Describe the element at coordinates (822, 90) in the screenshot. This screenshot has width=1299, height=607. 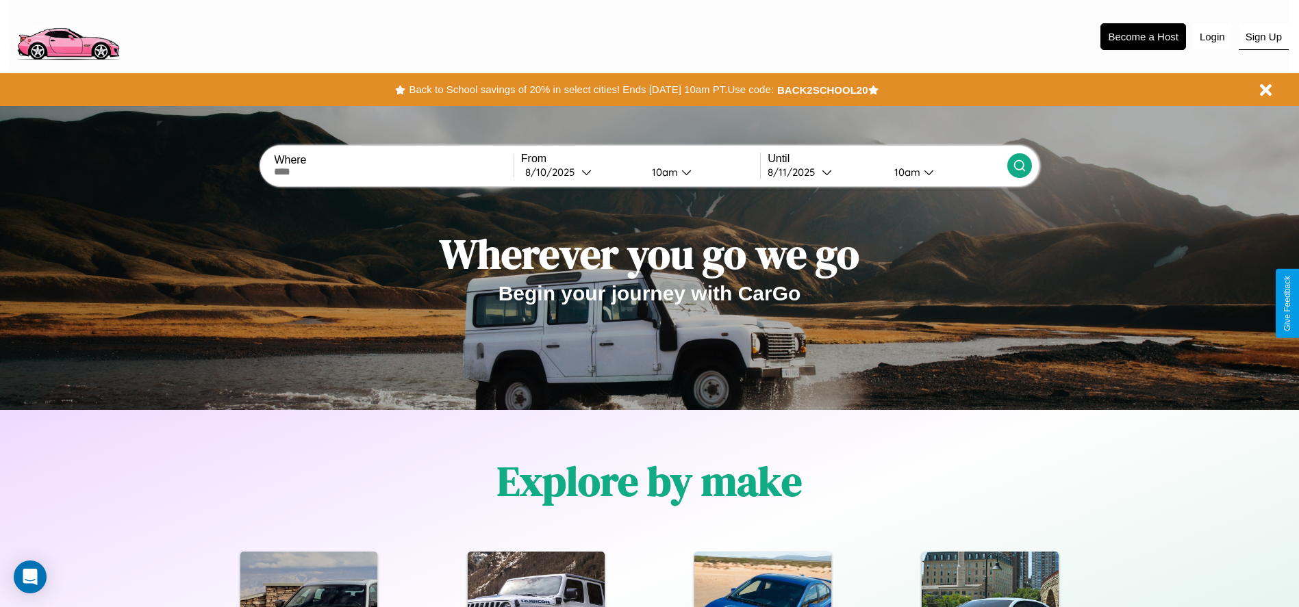
I see `b: BACK2SCHOOL20` at that location.